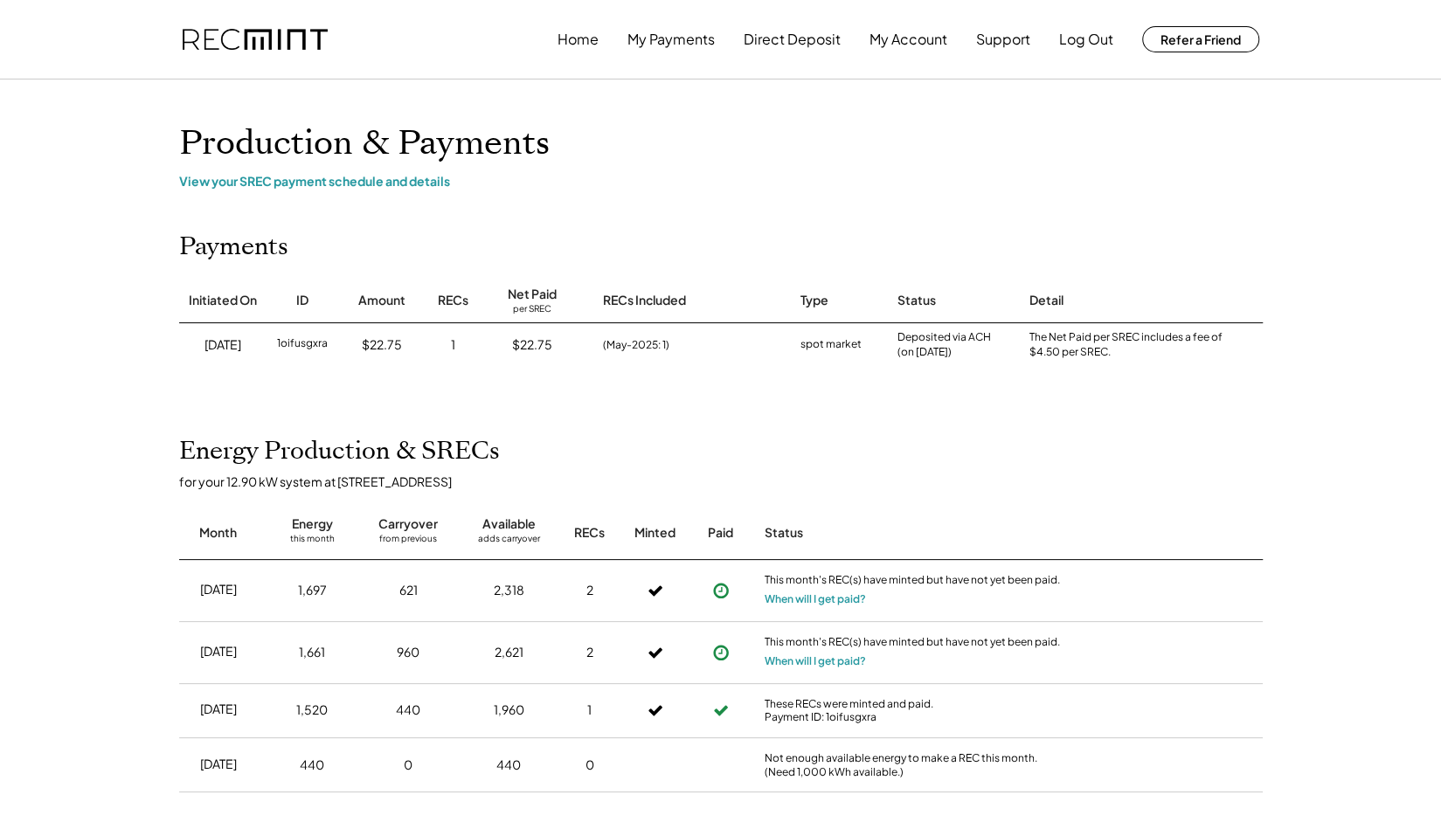 Image resolution: width=1441 pixels, height=822 pixels. What do you see at coordinates (636, 345) in the screenshot?
I see `div: (May-2025: 1)` at bounding box center [636, 345].